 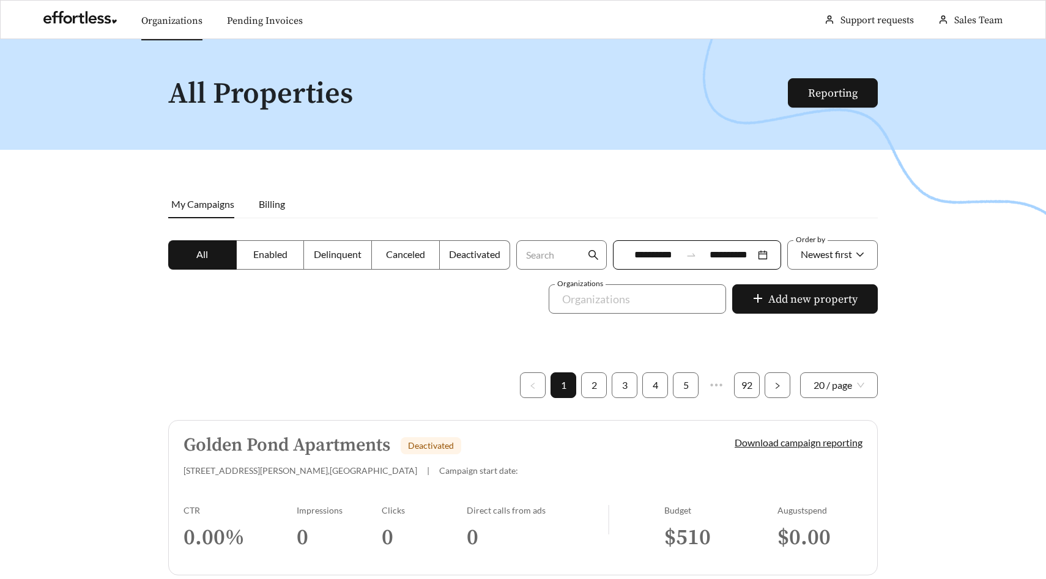 I want to click on span: Delinquent, so click(x=338, y=254).